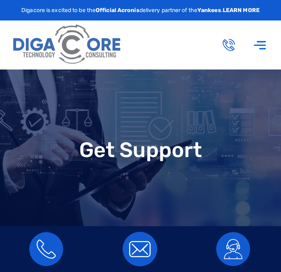  What do you see at coordinates (260, 45) in the screenshot?
I see `div: Menu Toggle` at bounding box center [260, 45].